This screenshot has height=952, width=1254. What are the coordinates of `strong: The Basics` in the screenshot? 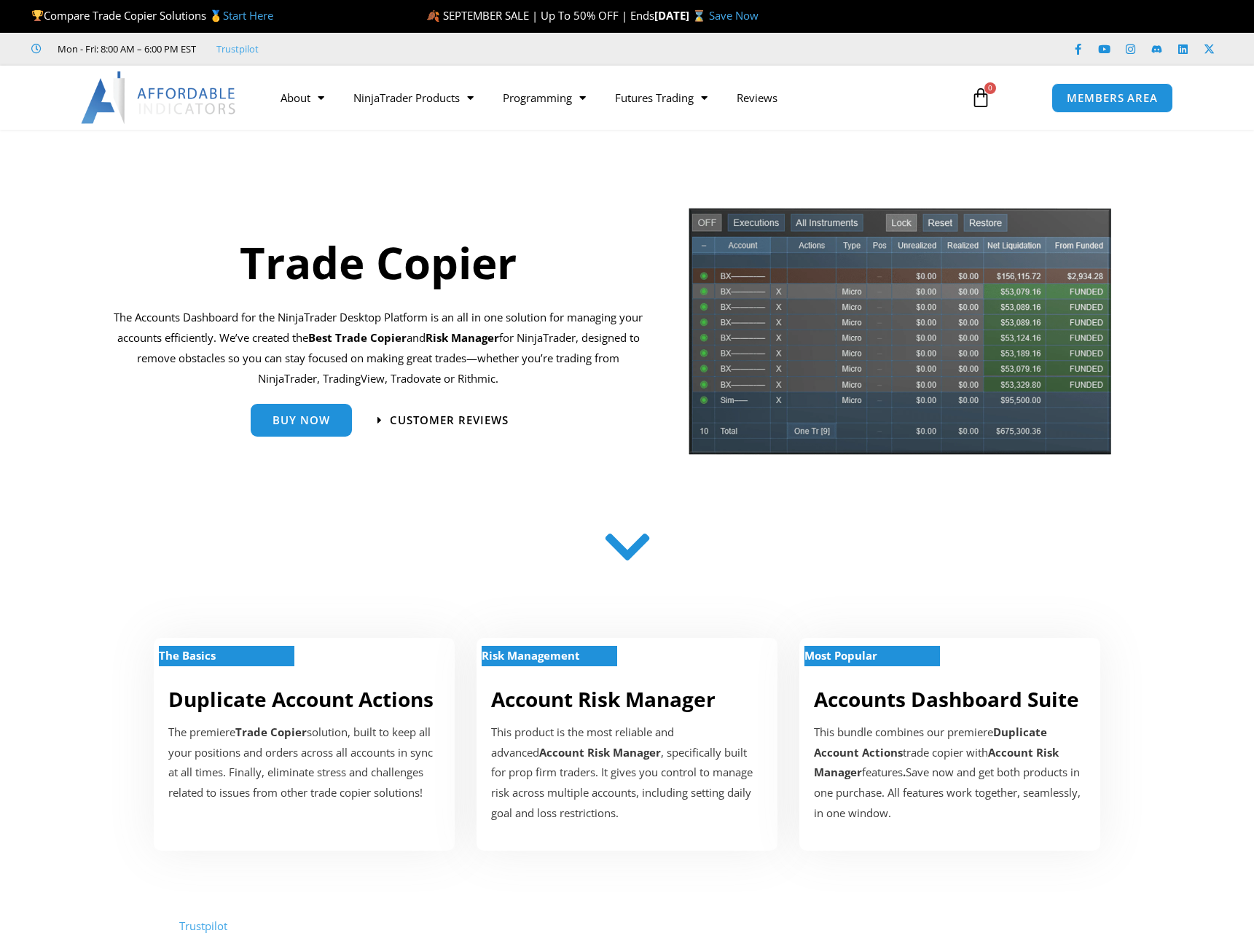 It's located at (188, 655).